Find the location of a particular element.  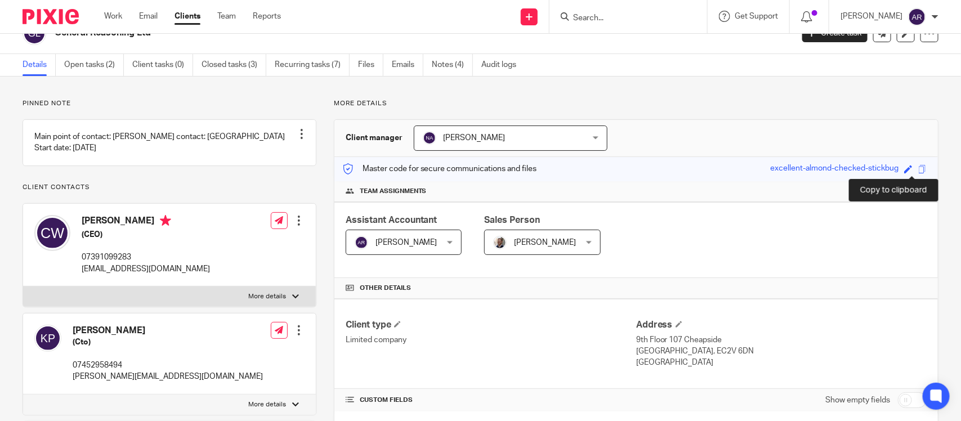

span: Assistant Accountant is located at coordinates (391, 220).